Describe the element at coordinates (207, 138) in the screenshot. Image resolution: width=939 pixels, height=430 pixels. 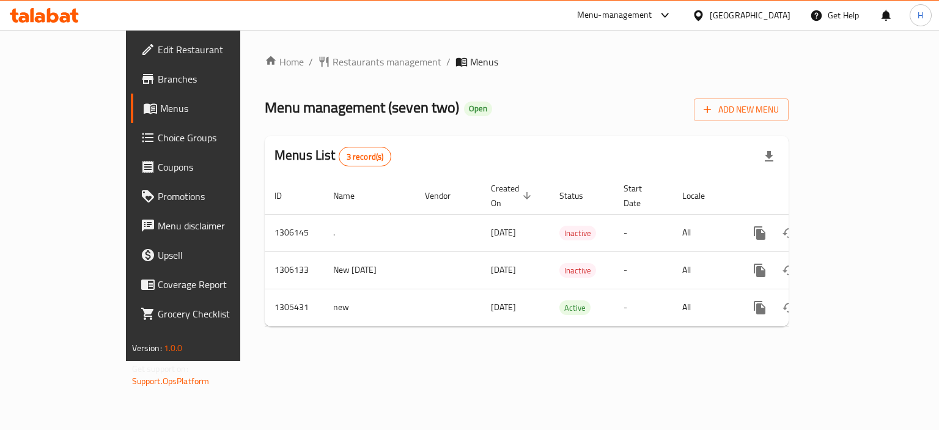
I see `a: Choice Groups` at that location.